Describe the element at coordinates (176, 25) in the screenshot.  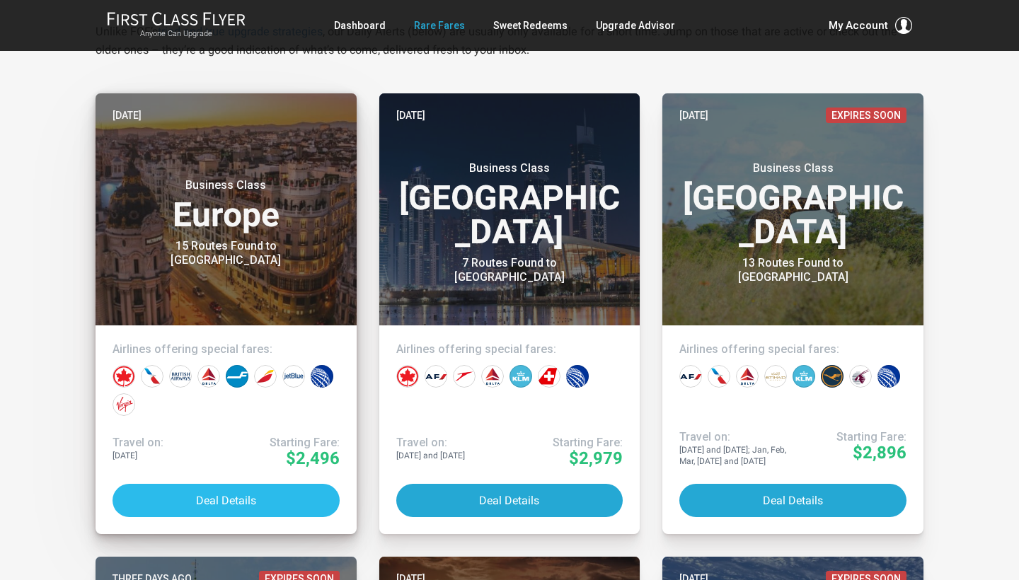
I see `a: First Class FlyerAnyone Can Upgrade` at that location.